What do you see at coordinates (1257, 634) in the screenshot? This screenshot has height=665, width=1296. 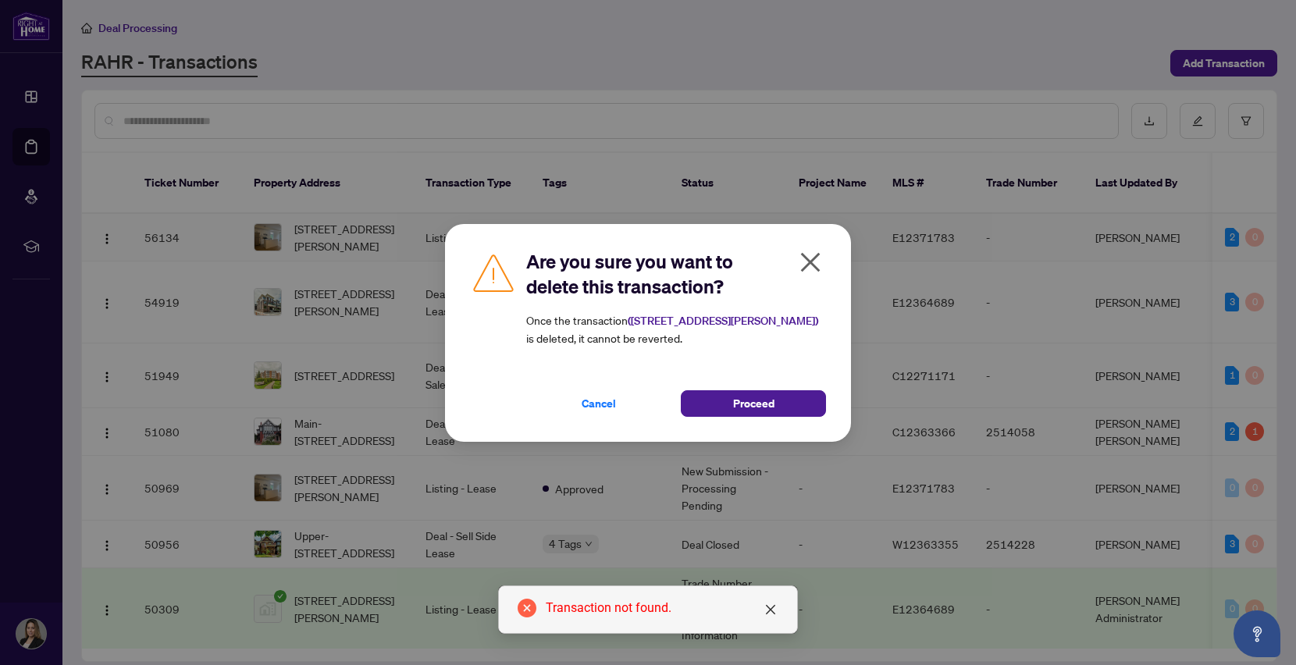 I see `button: Open asap` at bounding box center [1257, 634].